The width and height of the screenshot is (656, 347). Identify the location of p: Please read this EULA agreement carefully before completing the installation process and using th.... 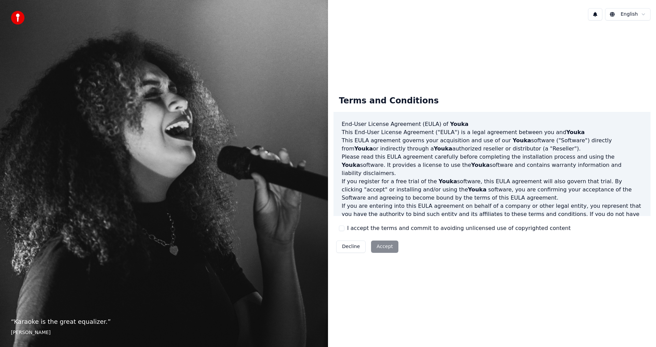
(492, 165).